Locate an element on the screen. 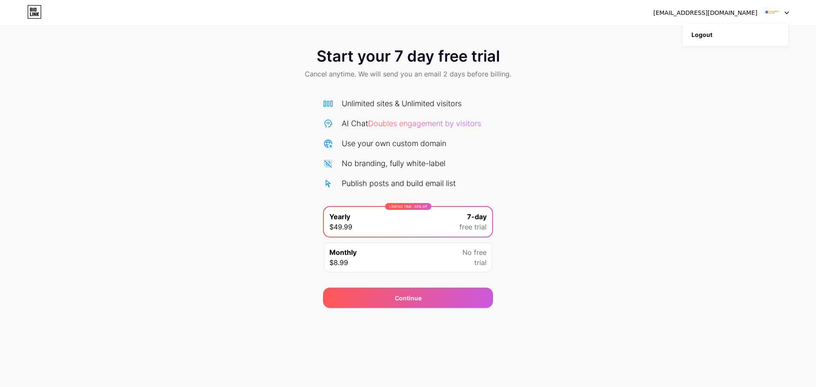 This screenshot has width=816, height=387. span: trial is located at coordinates (480, 263).